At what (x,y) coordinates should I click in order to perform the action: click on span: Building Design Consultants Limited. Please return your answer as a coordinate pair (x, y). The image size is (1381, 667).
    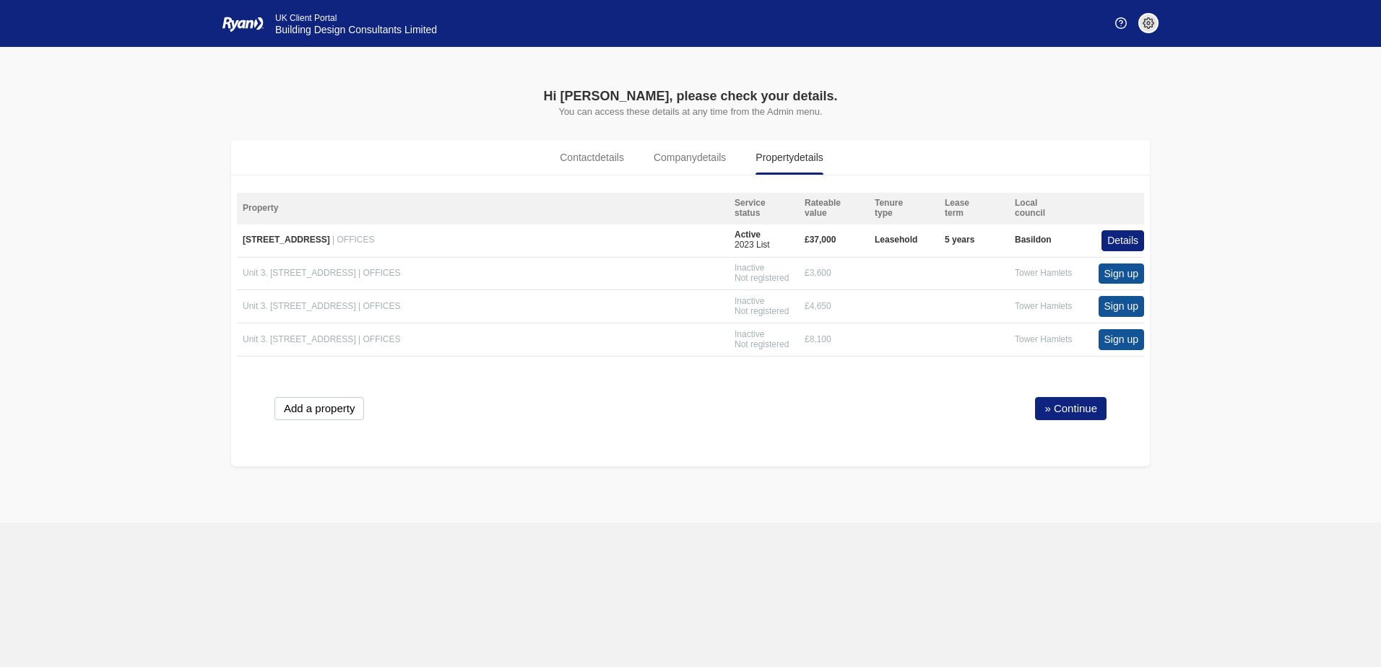
    Looking at the image, I should click on (356, 30).